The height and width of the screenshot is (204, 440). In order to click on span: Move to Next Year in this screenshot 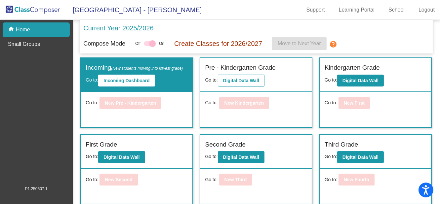, I will do `click(299, 43)`.